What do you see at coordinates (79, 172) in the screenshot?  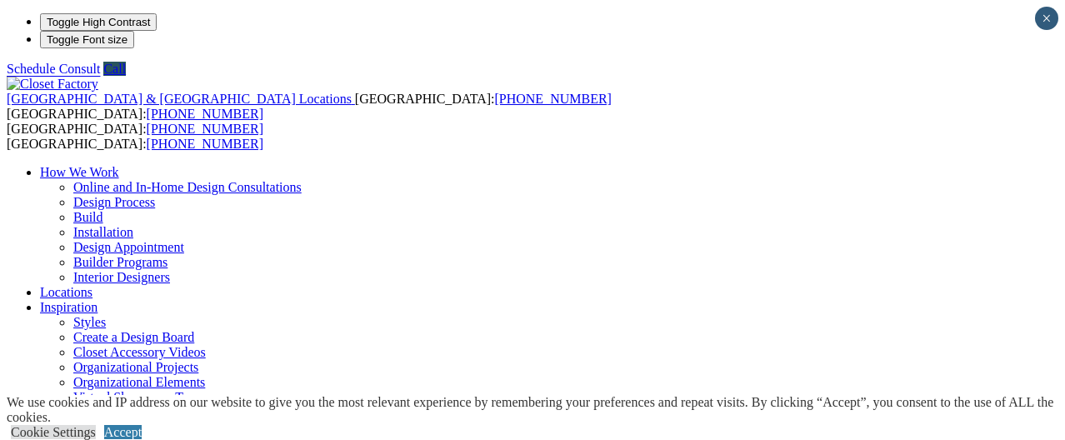 I see `a: How We Work` at bounding box center [79, 172].